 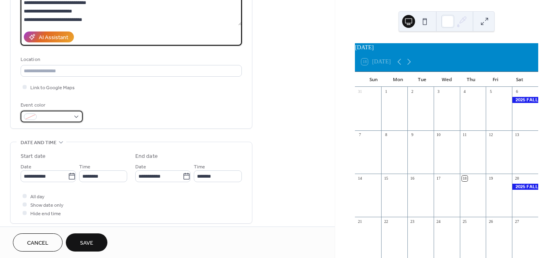 I want to click on span: Save, so click(x=86, y=243).